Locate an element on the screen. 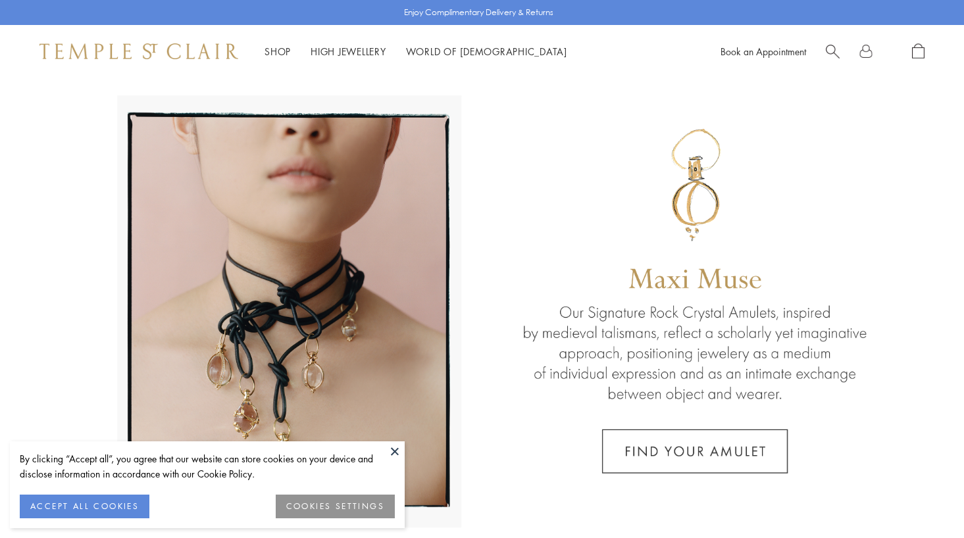 The image size is (964, 538). a: Open Shopping Bag is located at coordinates (918, 51).